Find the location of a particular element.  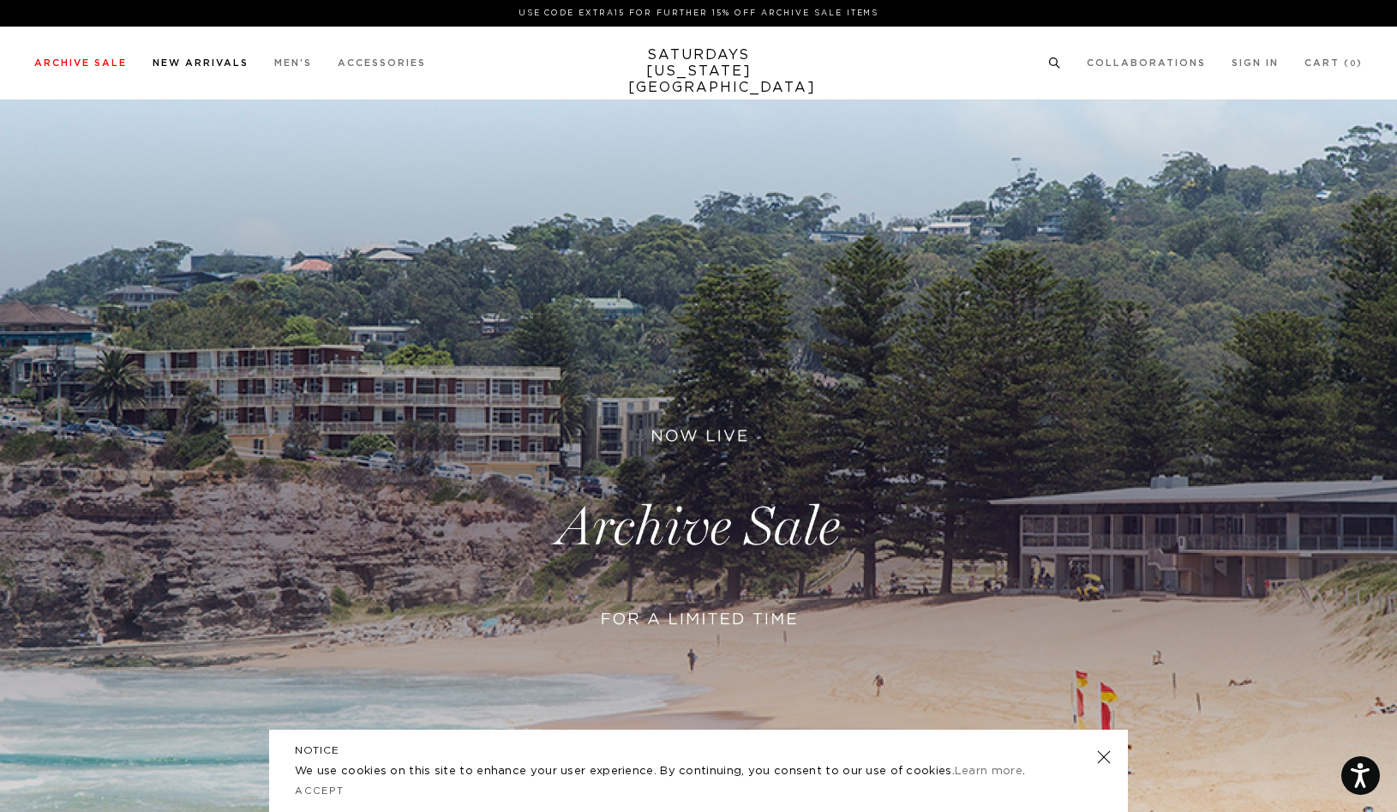

a: Sign In is located at coordinates (1255, 63).